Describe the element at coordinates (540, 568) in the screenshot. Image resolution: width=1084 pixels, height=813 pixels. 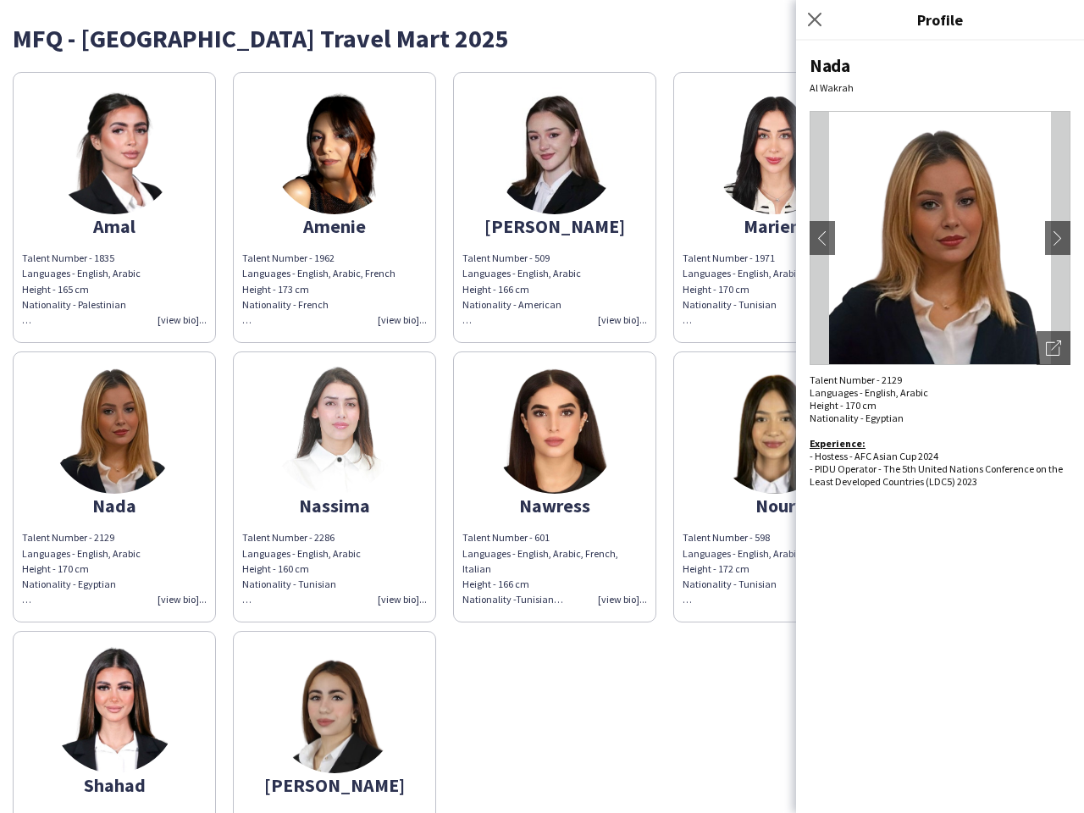
I see `span: Talent Number - 601 Languages - English, Arabic, French, Italian Height - 166 cm Nationality -` at that location.